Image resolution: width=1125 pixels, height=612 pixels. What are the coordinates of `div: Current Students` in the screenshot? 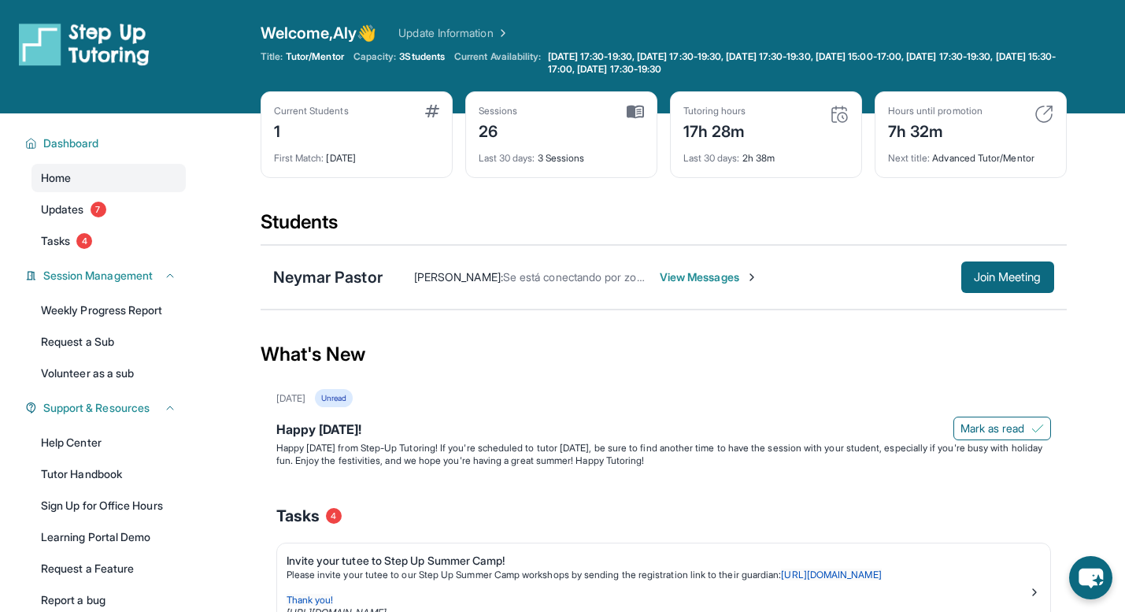 It's located at (311, 111).